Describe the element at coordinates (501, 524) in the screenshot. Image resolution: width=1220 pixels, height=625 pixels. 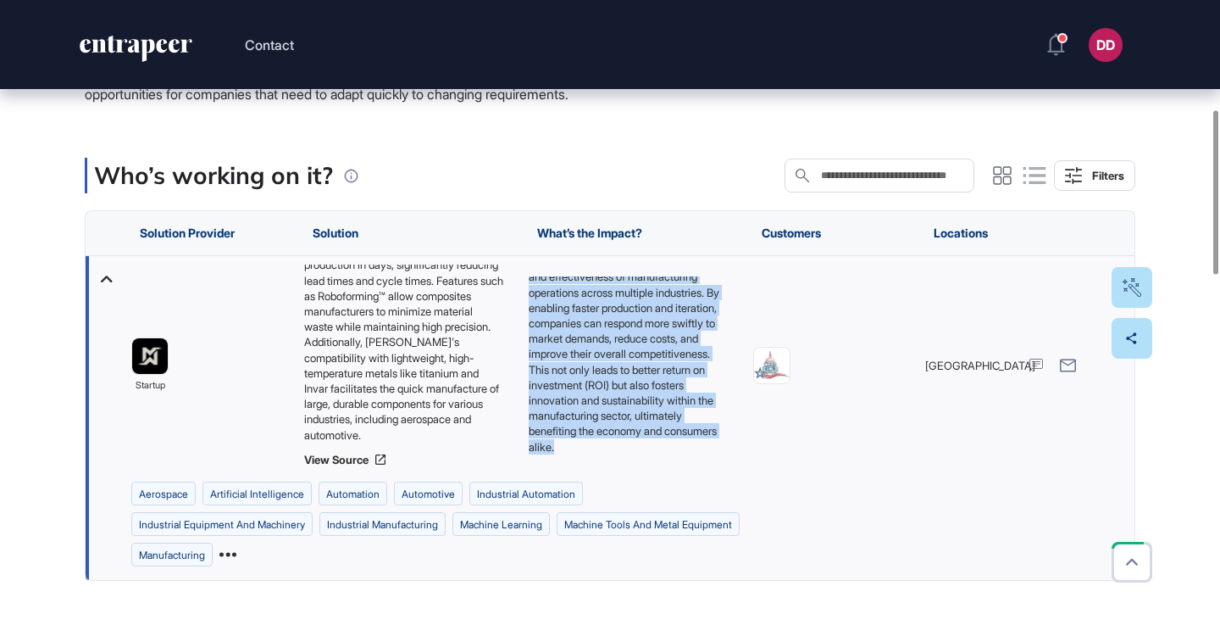
I see `li: machine learning` at that location.